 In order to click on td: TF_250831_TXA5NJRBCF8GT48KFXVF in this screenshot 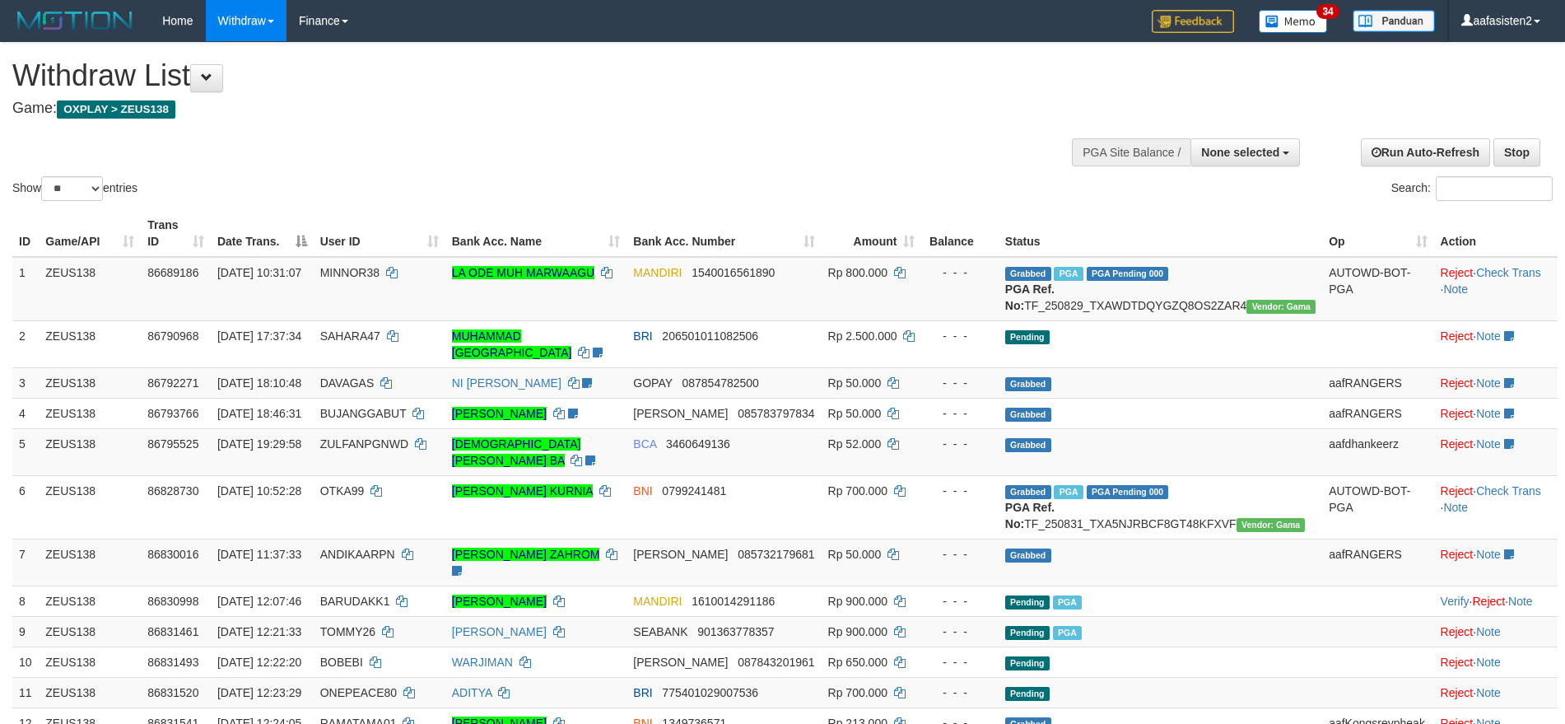, I will do `click(1160, 506)`.